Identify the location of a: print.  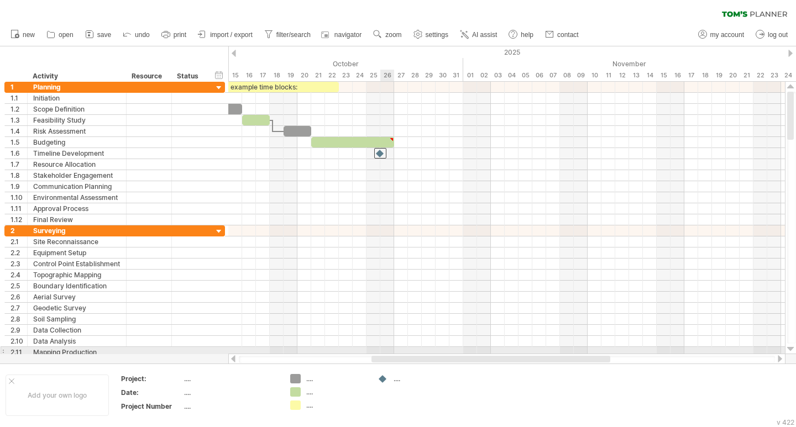
(174, 35).